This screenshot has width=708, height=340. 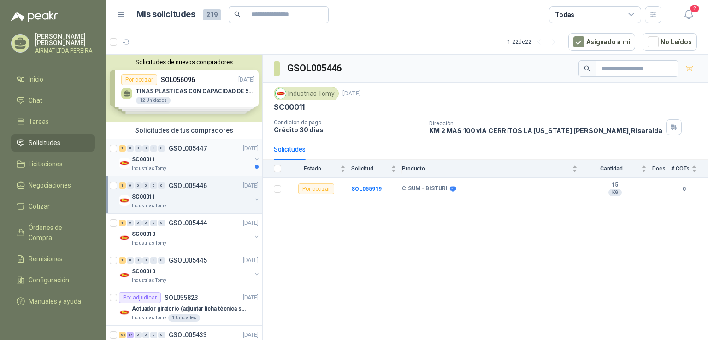 What do you see at coordinates (289, 149) in the screenshot?
I see `div: Solicitudes` at bounding box center [289, 149].